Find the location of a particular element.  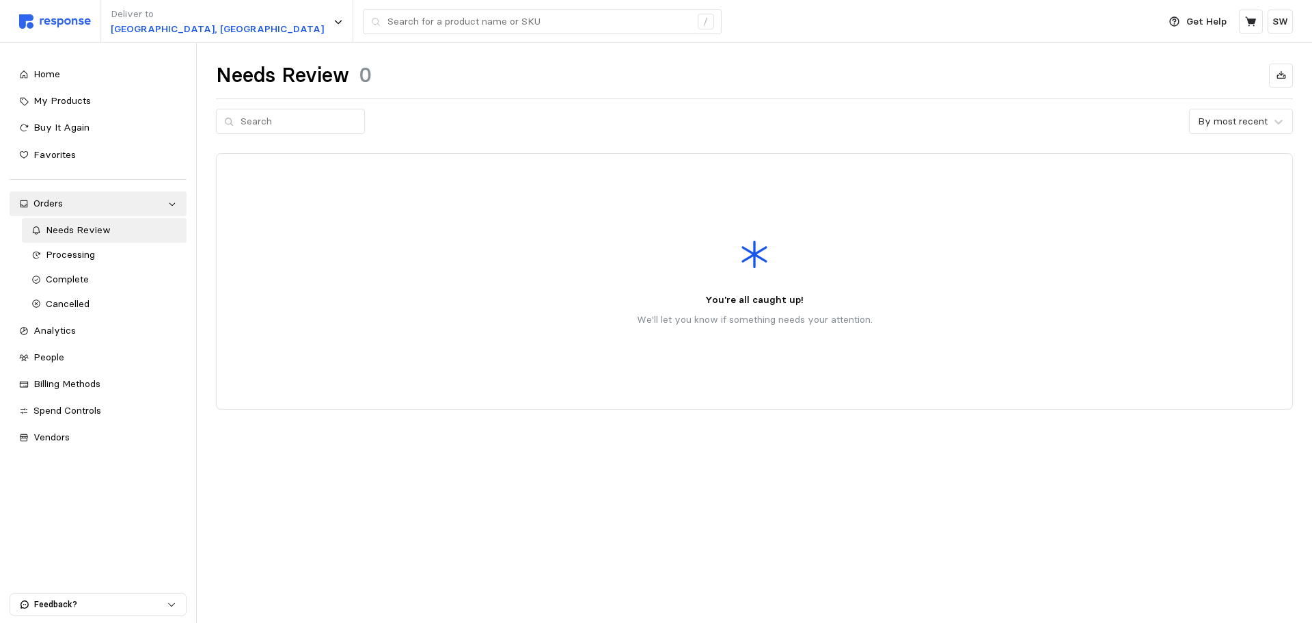

a: Processing is located at coordinates (105, 255).